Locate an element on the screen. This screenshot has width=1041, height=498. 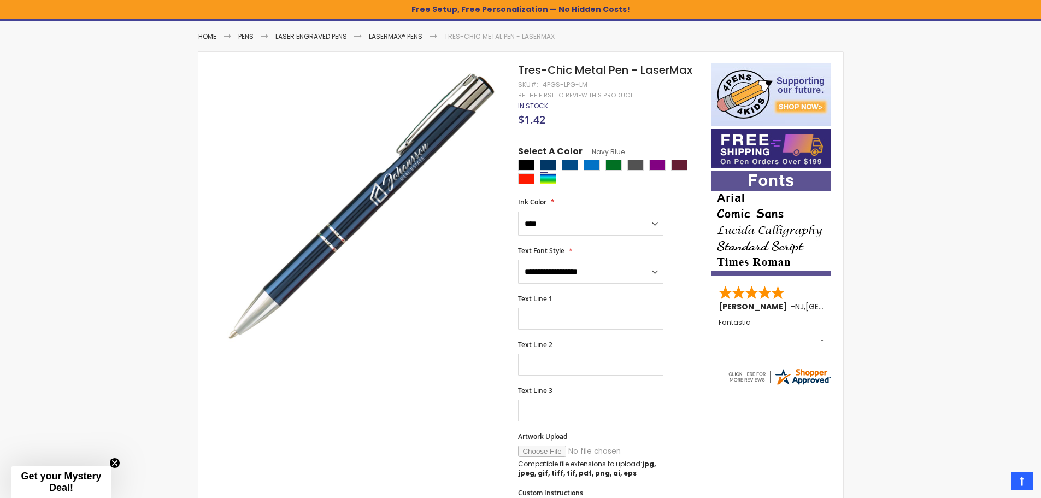
a: 4pens.com certificate URL is located at coordinates (779, 384).